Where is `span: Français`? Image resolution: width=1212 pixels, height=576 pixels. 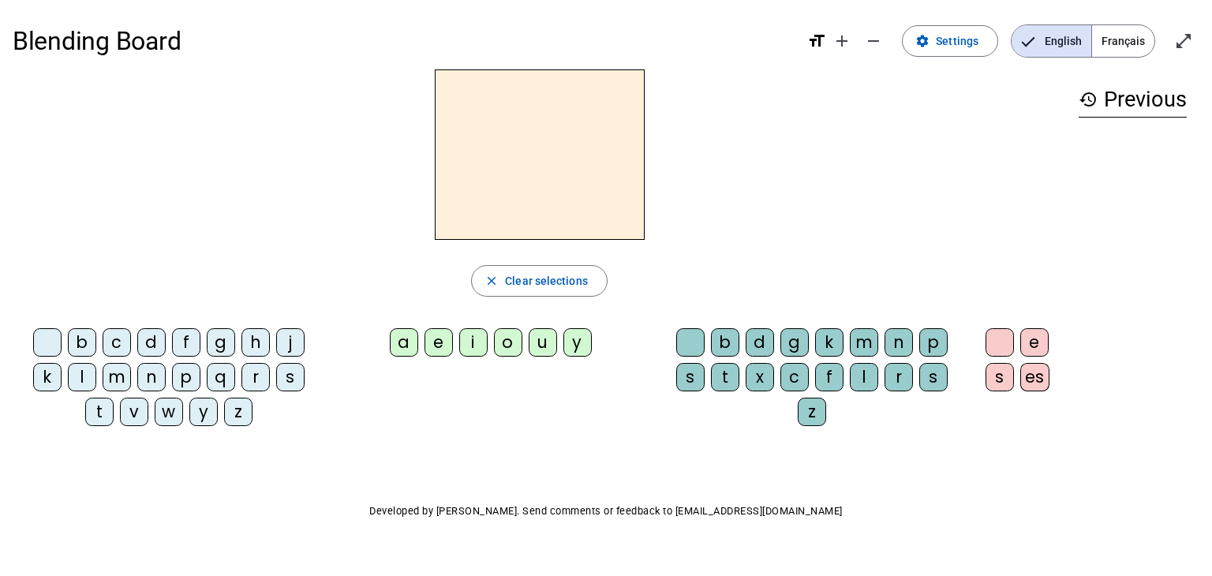
span: Français is located at coordinates (1123, 41).